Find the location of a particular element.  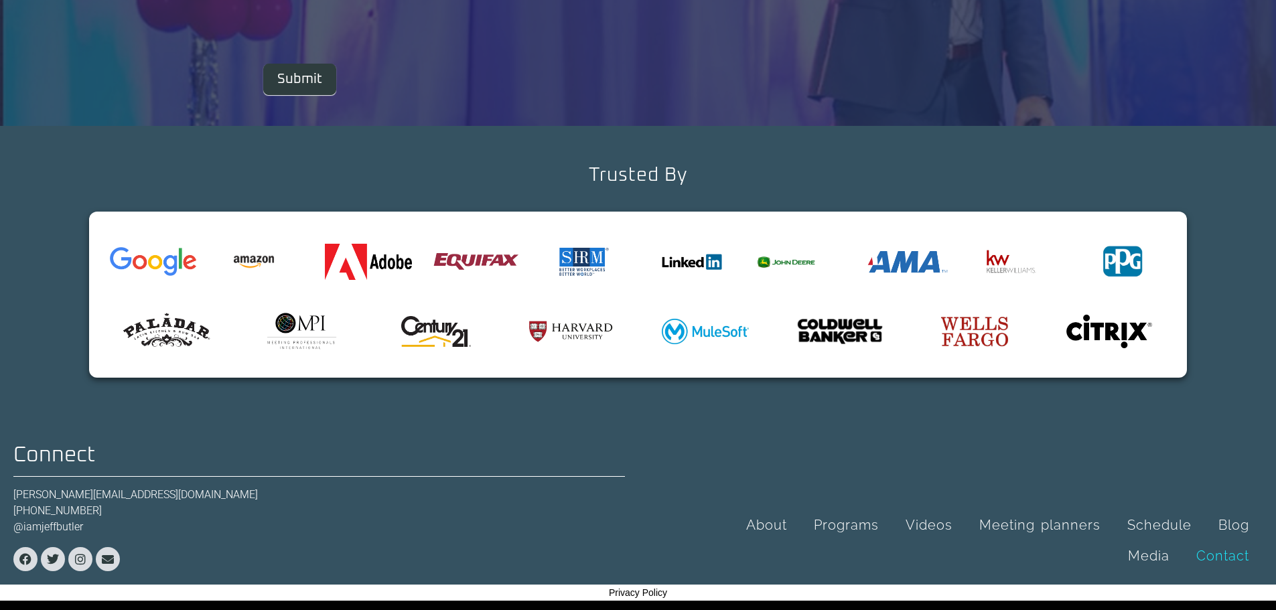

a: Videos is located at coordinates (929, 525).